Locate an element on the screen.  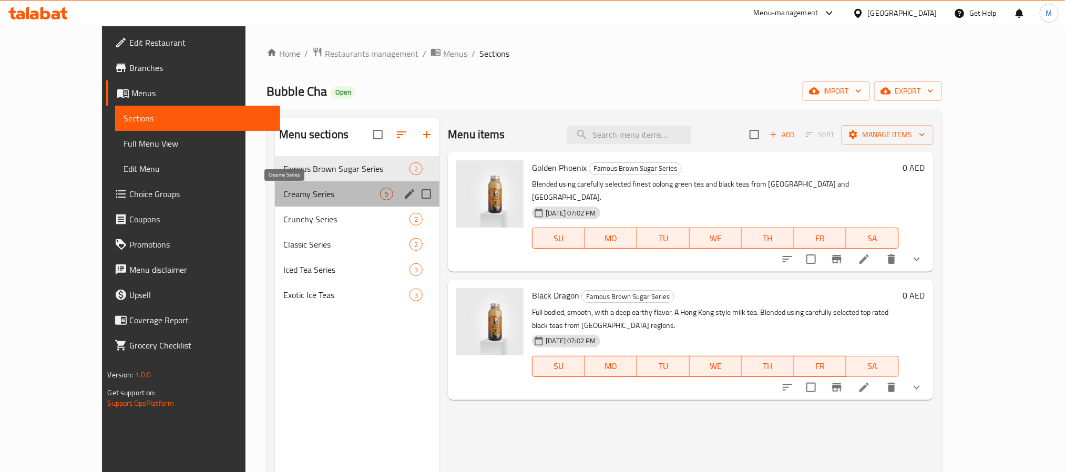
img: Golden Phoenix is located at coordinates (490, 194).